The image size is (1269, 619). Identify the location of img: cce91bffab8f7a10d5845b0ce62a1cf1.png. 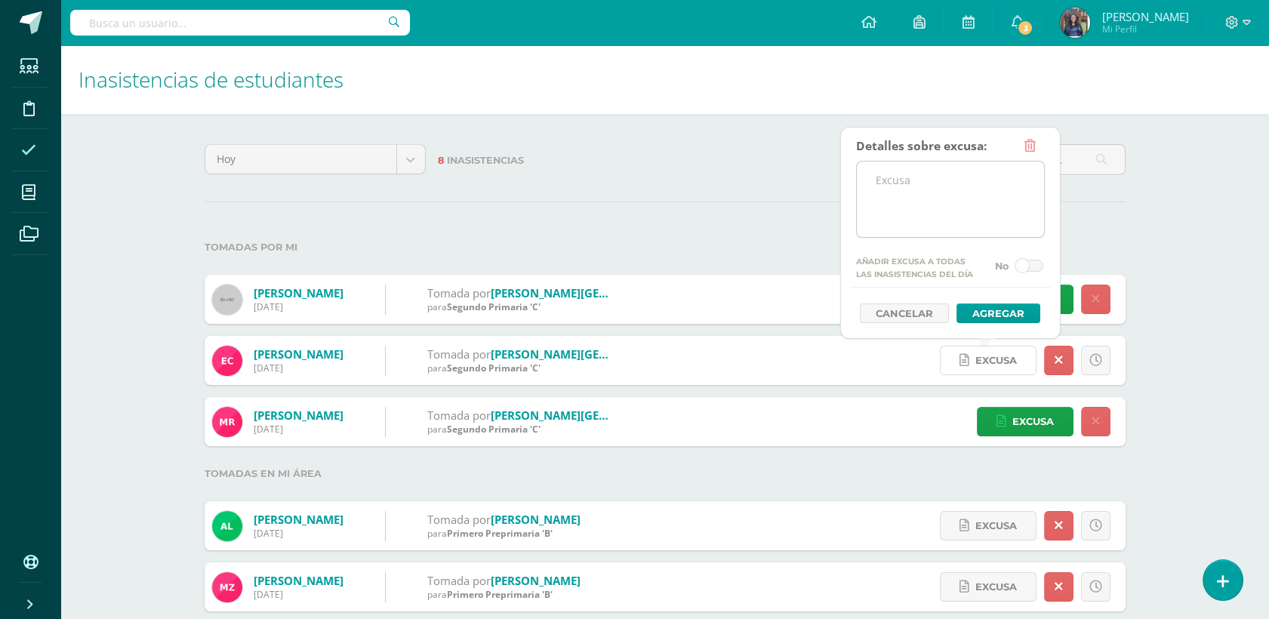
(227, 422).